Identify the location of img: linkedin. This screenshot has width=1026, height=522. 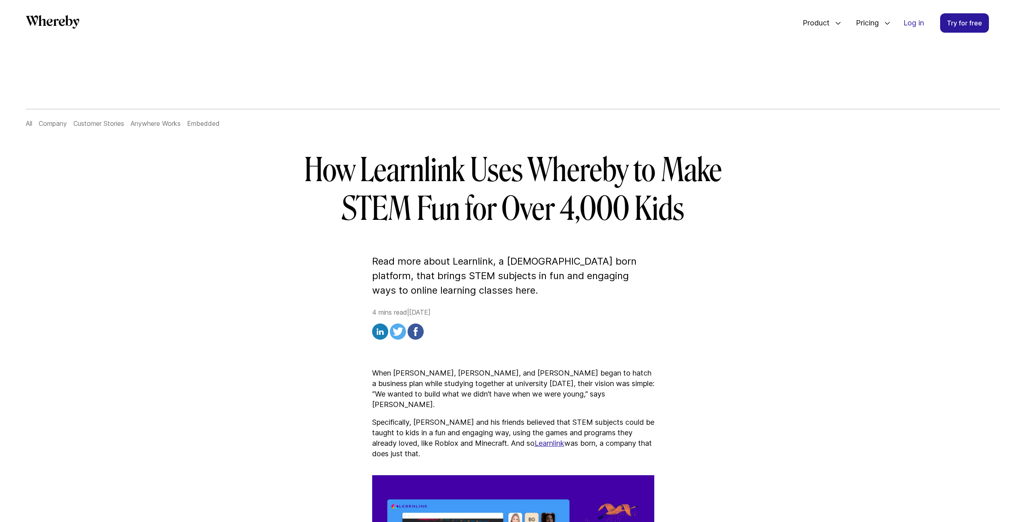
(380, 331).